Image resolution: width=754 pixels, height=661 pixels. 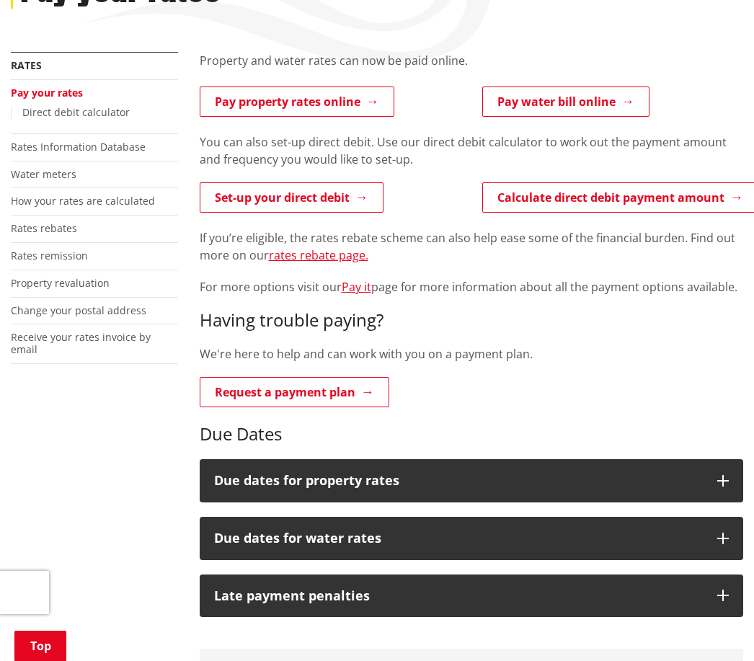 What do you see at coordinates (76, 112) in the screenshot?
I see `a: Direct debit calculator` at bounding box center [76, 112].